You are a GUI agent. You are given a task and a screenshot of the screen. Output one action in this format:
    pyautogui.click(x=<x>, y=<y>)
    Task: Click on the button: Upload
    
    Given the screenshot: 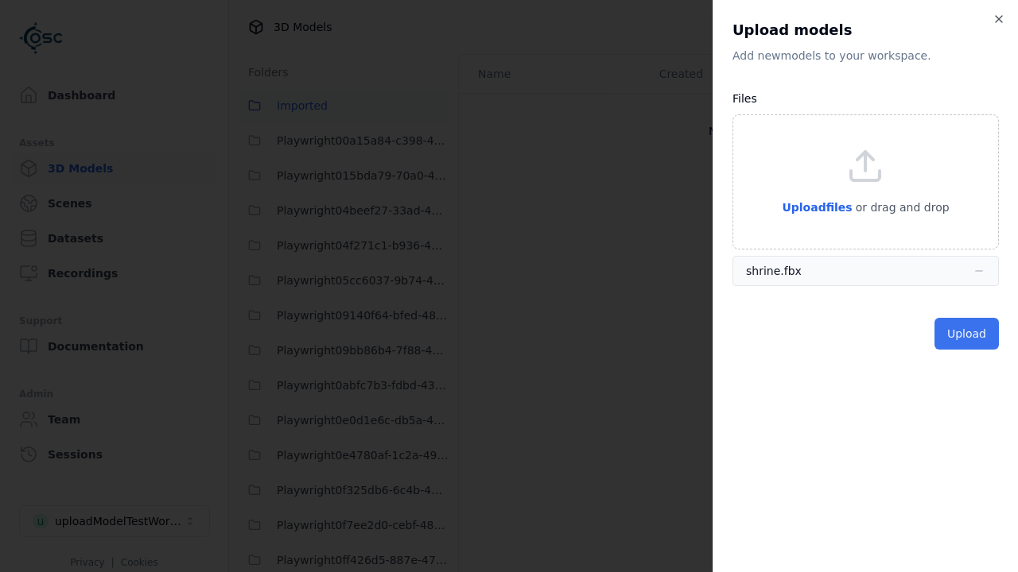 What is the action you would take?
    pyautogui.click(x=966, y=334)
    